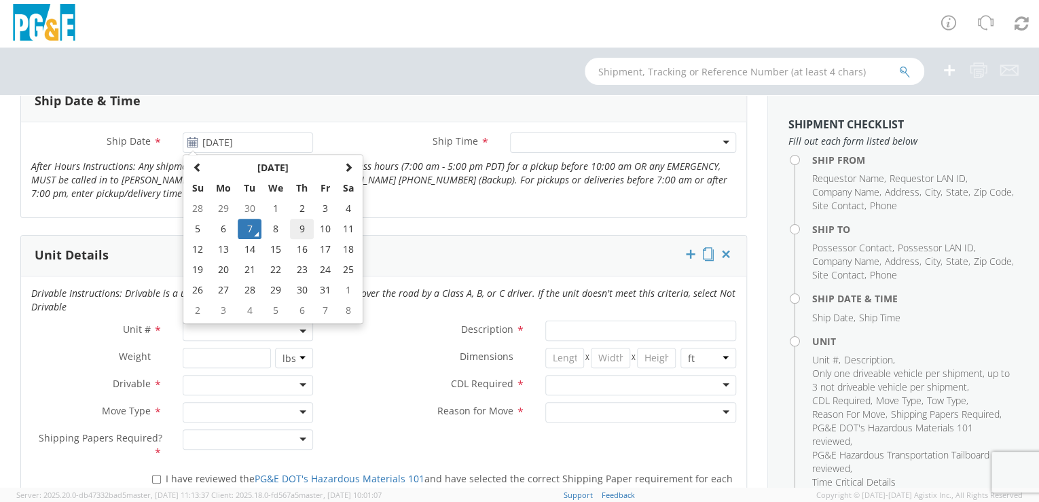 This screenshot has height=502, width=1039. What do you see at coordinates (379, 179) in the screenshot?
I see `i: After Hours Instructions: Any shipment request submitted after normal business hours (7:00 am - 5...` at bounding box center [379, 179].